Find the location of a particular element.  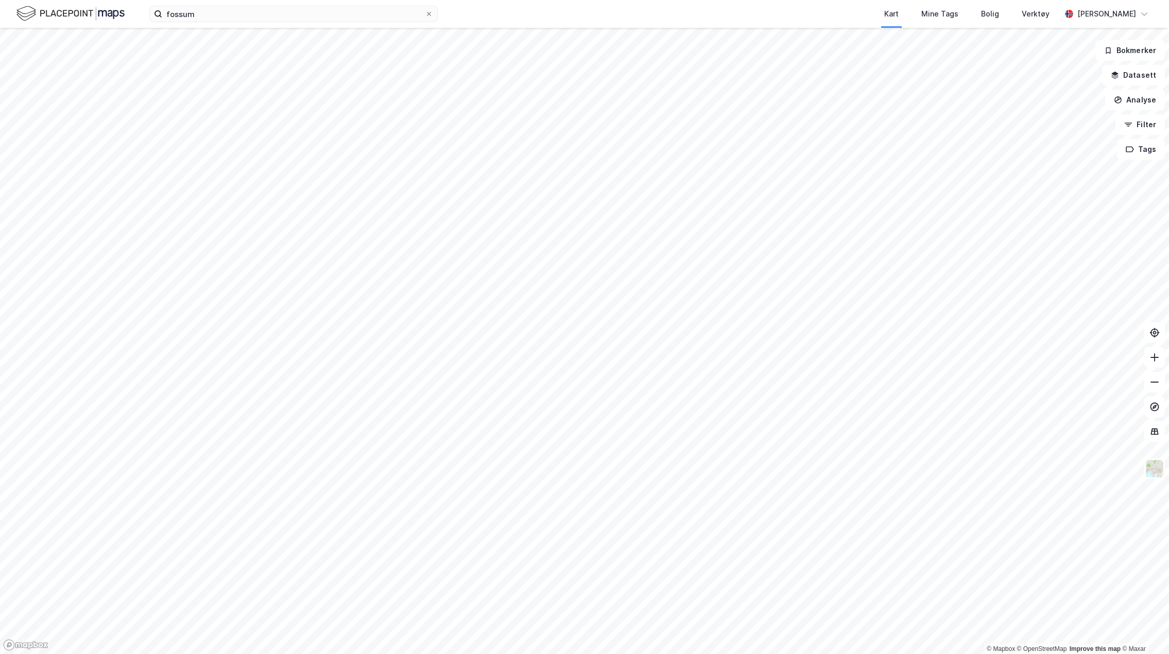

input: Søk på adresse, matrikkel, gårdeiere, leietakere eller personer is located at coordinates (294, 14).